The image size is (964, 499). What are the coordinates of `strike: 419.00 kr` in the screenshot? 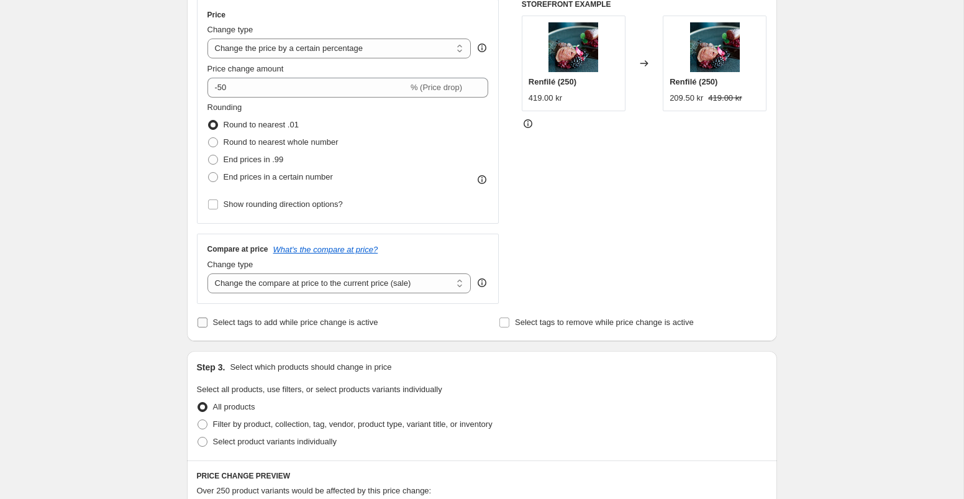 It's located at (725, 98).